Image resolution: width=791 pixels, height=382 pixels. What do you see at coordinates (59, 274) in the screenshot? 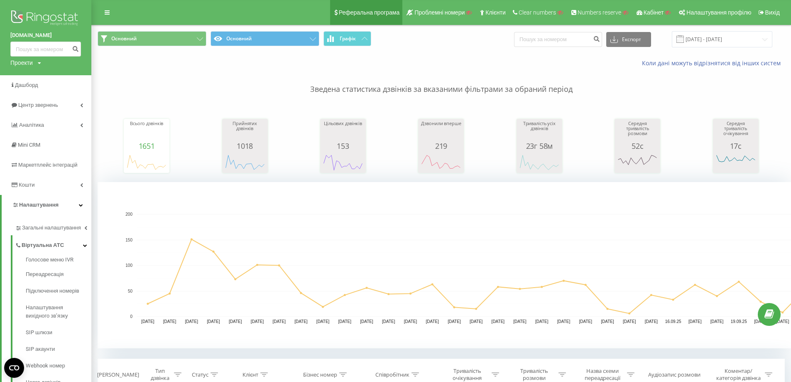
I see `a: Переадресація` at bounding box center [59, 274].